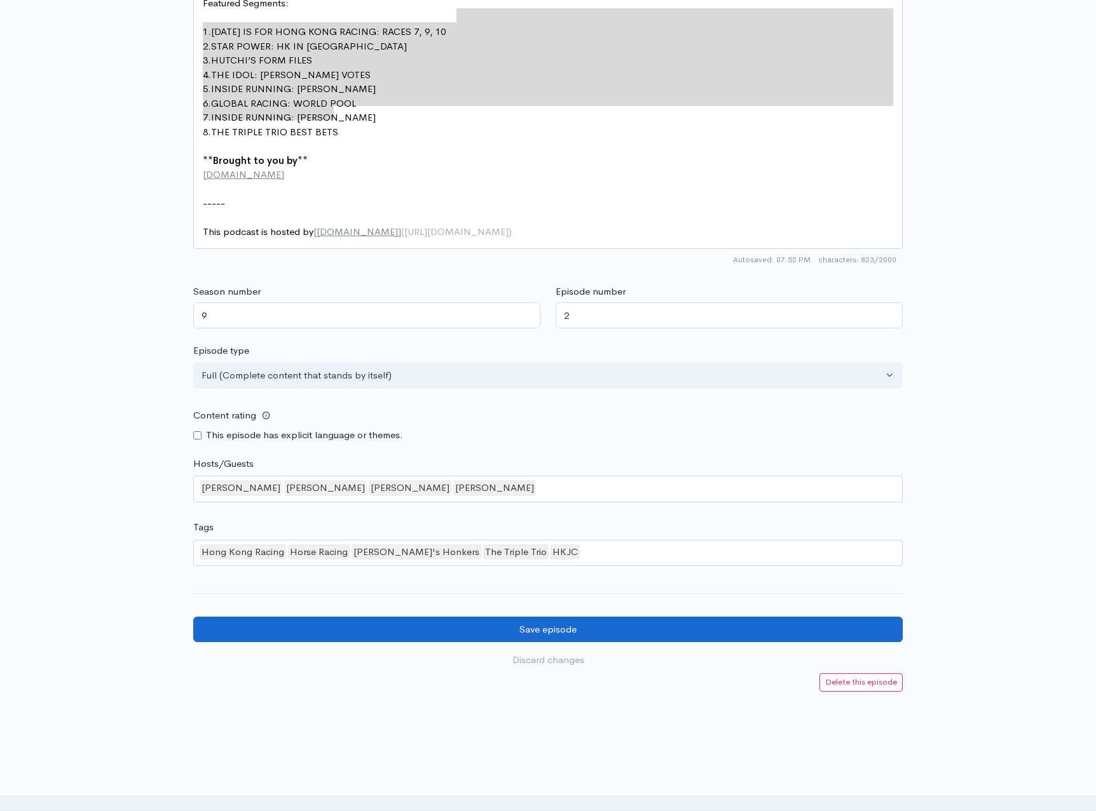 The image size is (1096, 811). What do you see at coordinates (318, 552) in the screenshot?
I see `div: Horse Racing` at bounding box center [318, 552].